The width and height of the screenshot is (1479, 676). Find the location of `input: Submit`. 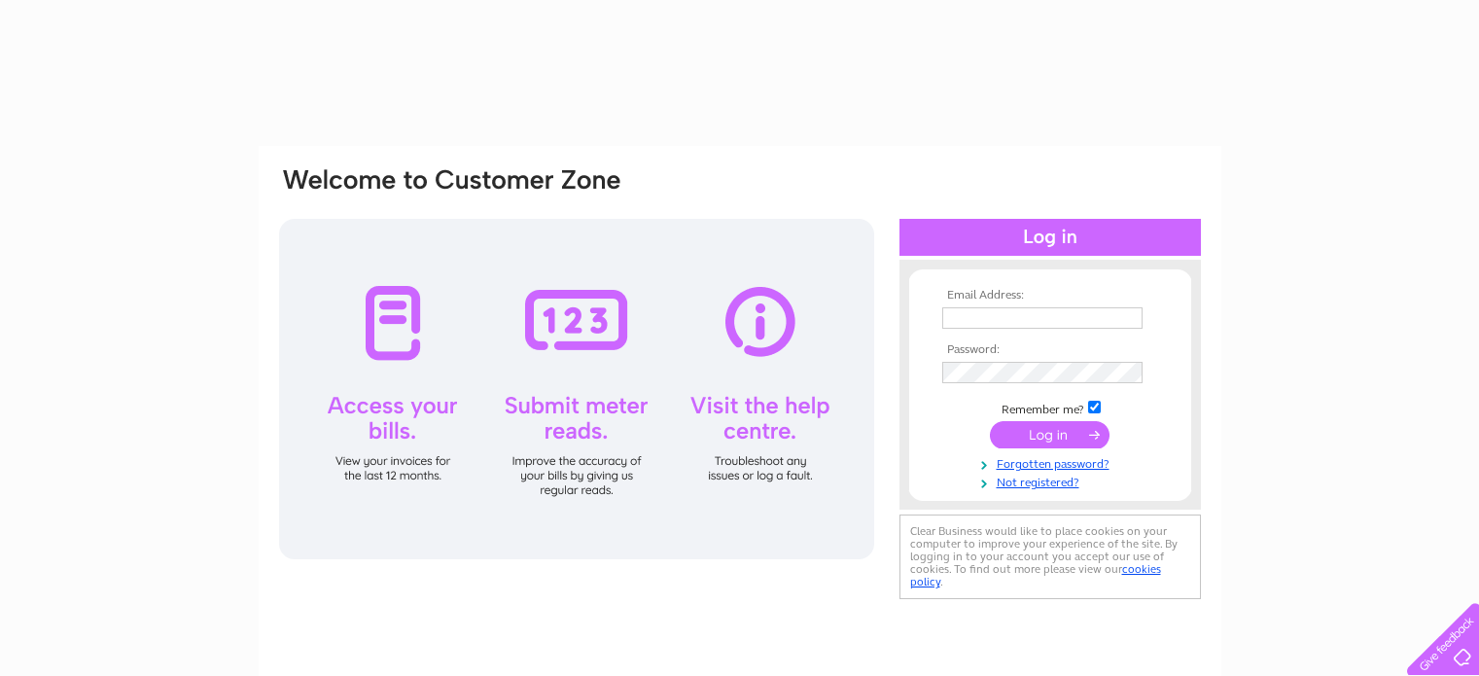

input: Submit is located at coordinates (1049, 435).